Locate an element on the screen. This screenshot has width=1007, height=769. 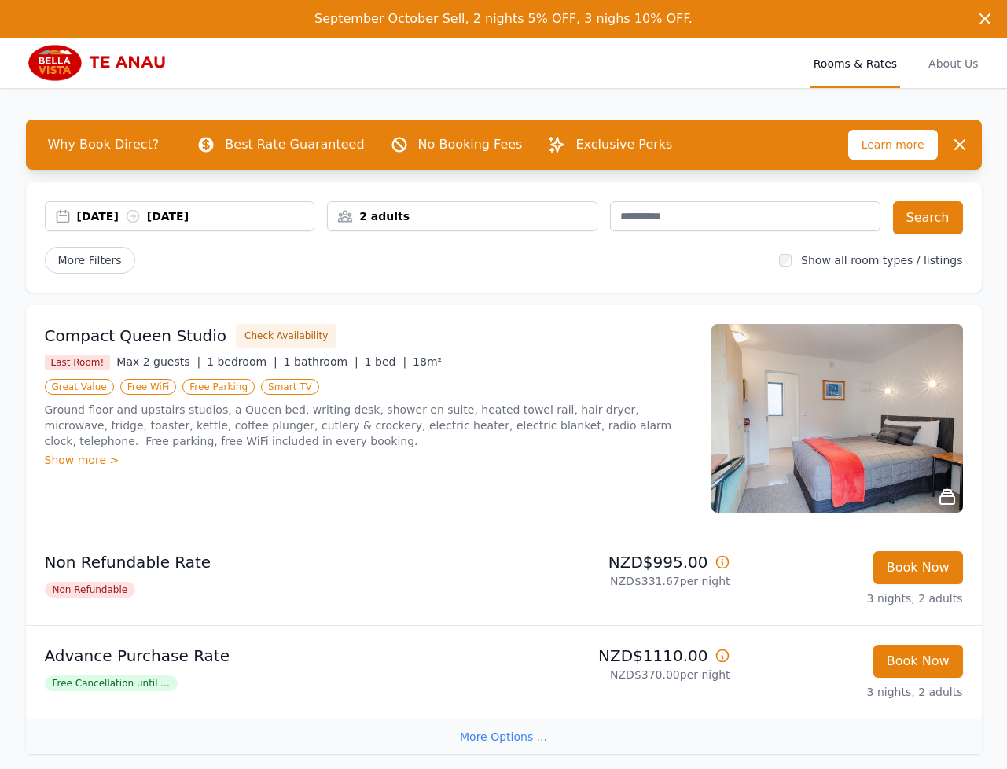
p: No Booking Fees is located at coordinates (470, 145).